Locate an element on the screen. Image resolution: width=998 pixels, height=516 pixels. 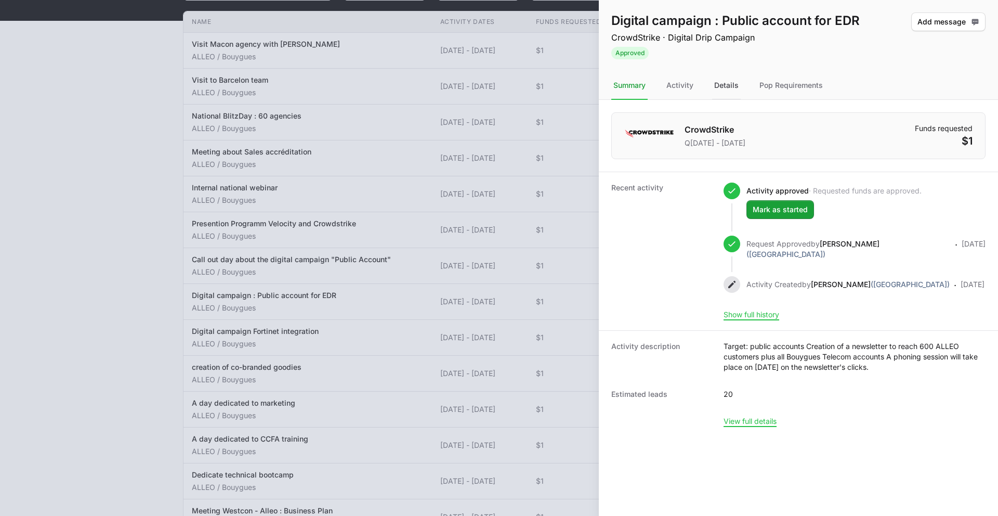
h1: CrowdStrike is located at coordinates (715, 129).